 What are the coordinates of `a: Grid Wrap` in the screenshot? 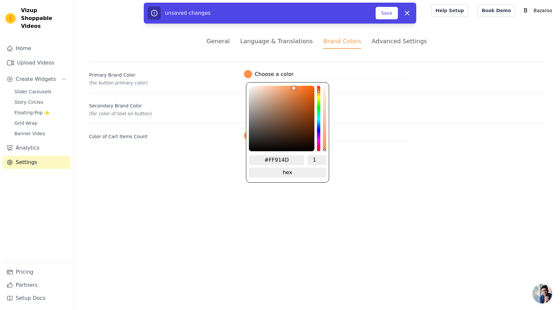 It's located at (40, 123).